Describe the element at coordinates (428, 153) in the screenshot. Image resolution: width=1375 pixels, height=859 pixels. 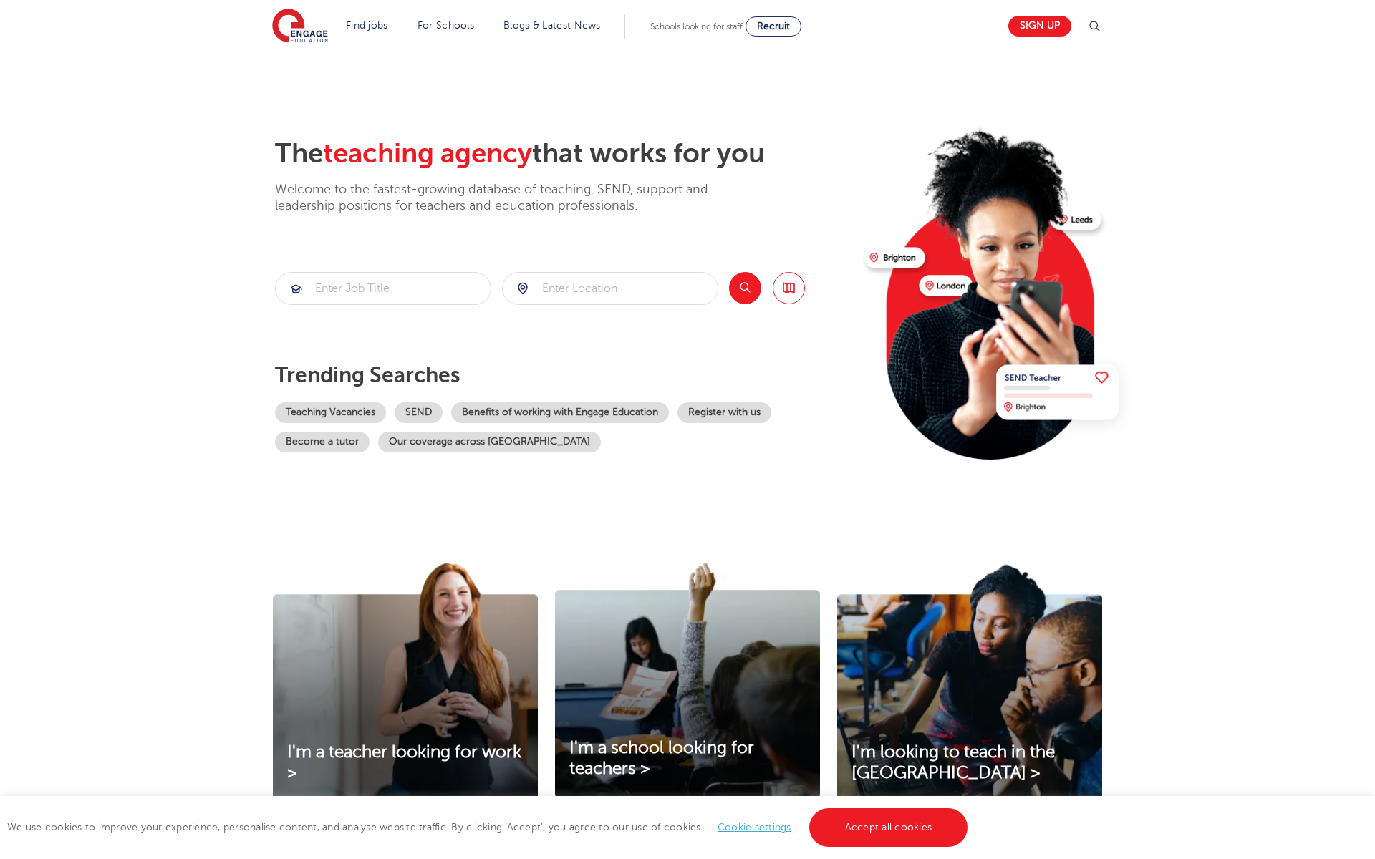
I see `span: teaching agency` at that location.